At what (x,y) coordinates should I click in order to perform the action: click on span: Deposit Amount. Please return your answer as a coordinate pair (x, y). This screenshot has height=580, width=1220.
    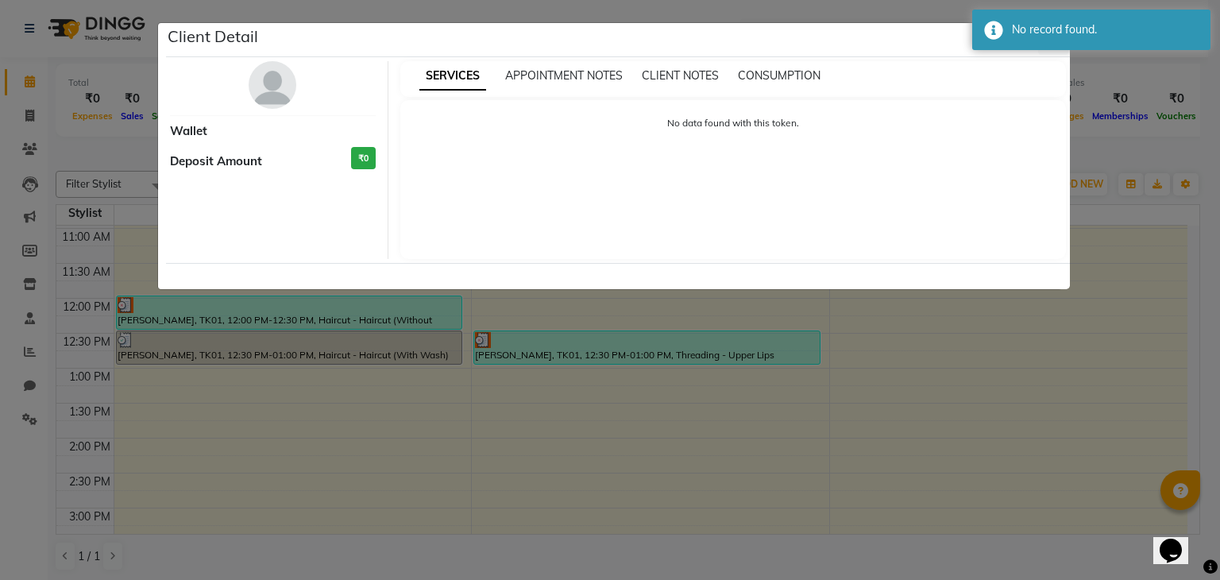
    Looking at the image, I should click on (216, 161).